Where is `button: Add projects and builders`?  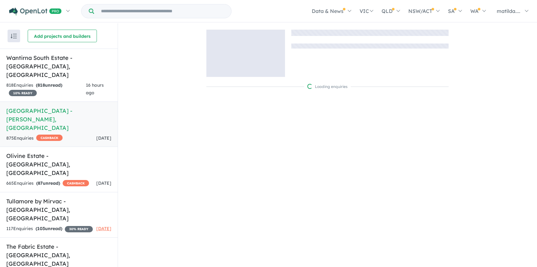
button: Add projects and builders is located at coordinates (62, 36).